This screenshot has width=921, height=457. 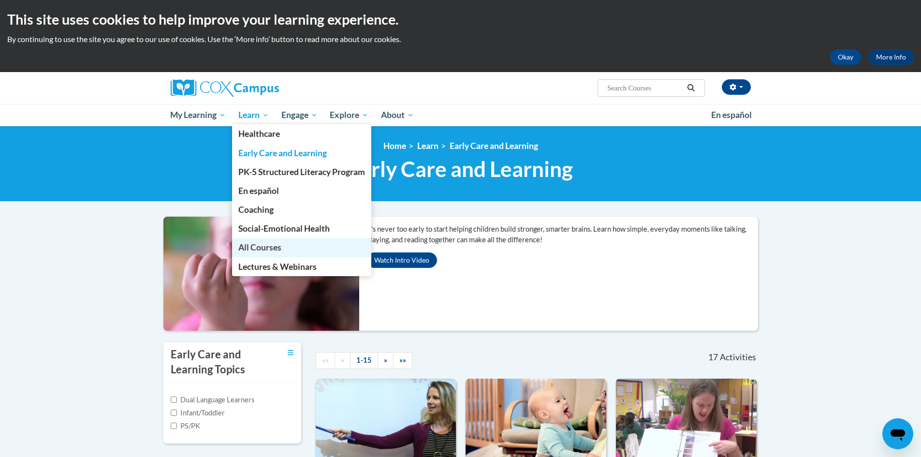 I want to click on span: Engage, so click(x=299, y=115).